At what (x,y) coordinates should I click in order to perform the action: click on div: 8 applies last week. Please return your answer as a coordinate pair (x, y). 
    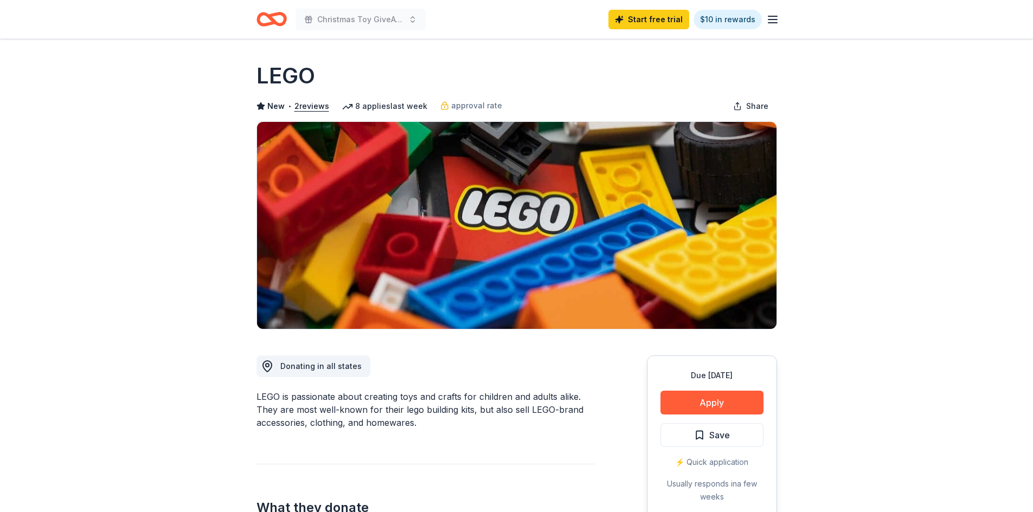
    Looking at the image, I should click on (384, 106).